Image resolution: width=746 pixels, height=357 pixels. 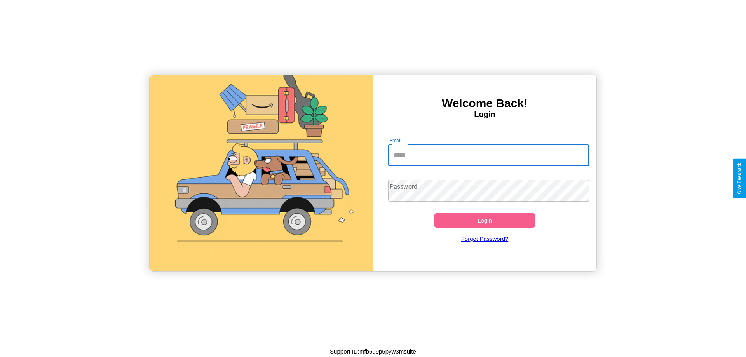 I want to click on div: Give Feedback, so click(x=740, y=178).